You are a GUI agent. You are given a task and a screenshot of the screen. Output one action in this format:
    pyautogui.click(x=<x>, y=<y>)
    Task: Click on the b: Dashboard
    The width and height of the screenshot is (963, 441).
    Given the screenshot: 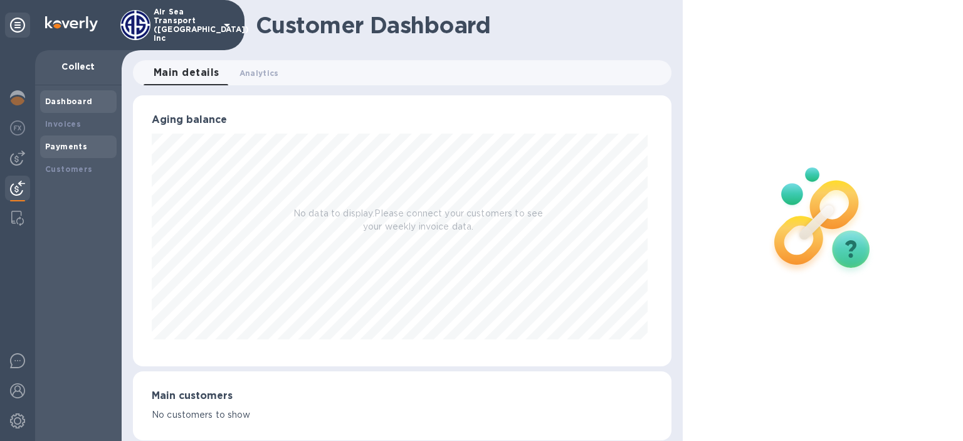 What is the action you would take?
    pyautogui.click(x=69, y=101)
    